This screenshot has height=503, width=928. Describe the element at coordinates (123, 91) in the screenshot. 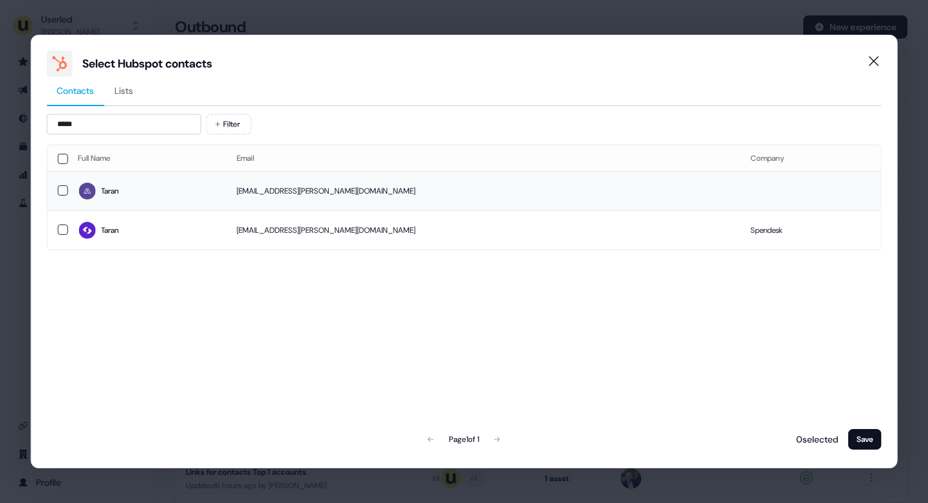

I see `span: Lists` at that location.